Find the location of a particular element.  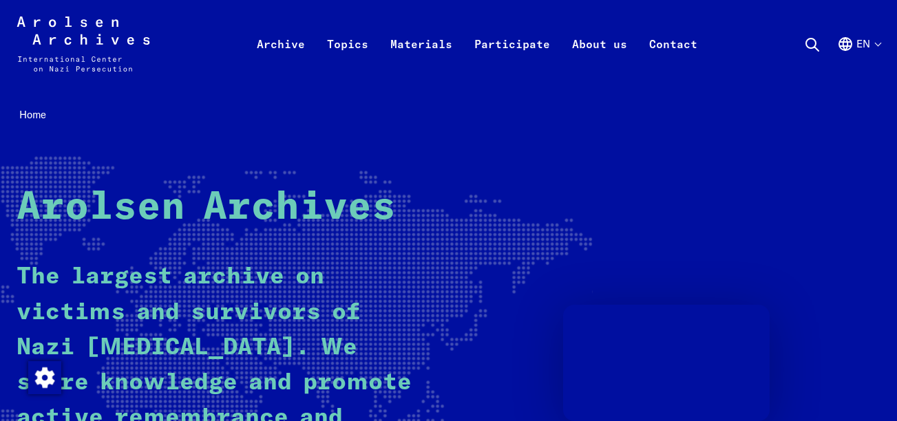

span: Home is located at coordinates (32, 114).